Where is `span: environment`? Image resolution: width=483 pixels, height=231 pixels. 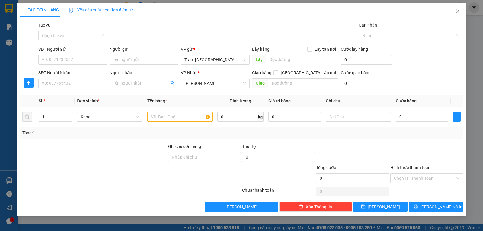
span: environment is located at coordinates (44, 36).